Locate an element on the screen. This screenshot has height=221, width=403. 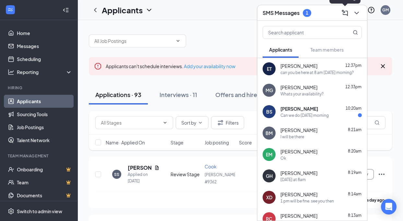
span: Applicants is located at coordinates (281, 50).